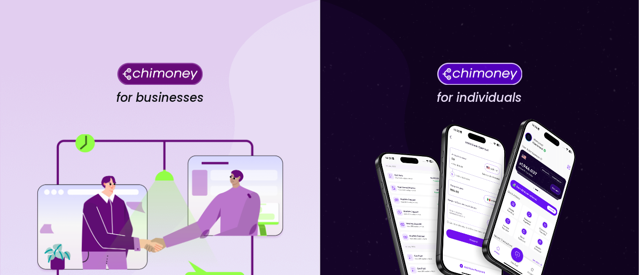 This screenshot has width=639, height=275. Describe the element at coordinates (160, 98) in the screenshot. I see `h4: for businesses` at that location.